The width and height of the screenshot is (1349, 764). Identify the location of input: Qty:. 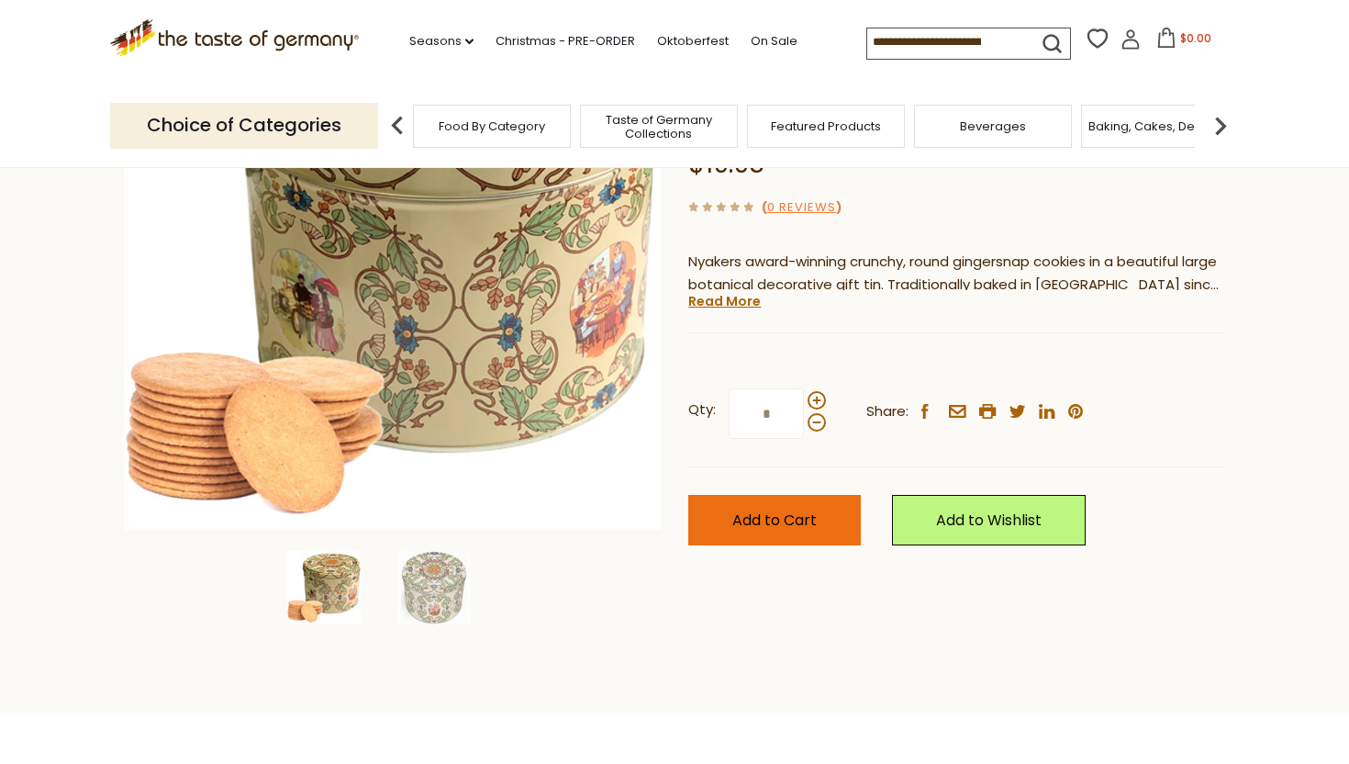
(766, 413).